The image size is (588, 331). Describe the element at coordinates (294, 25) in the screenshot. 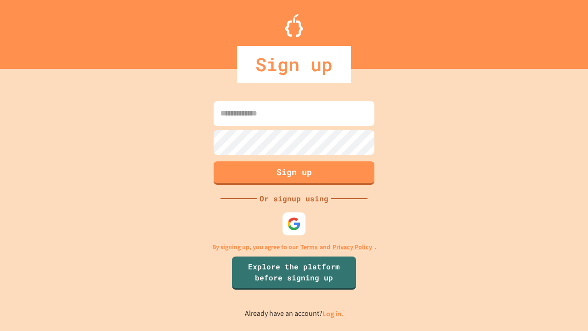

I see `img: Logo.svg` at that location.